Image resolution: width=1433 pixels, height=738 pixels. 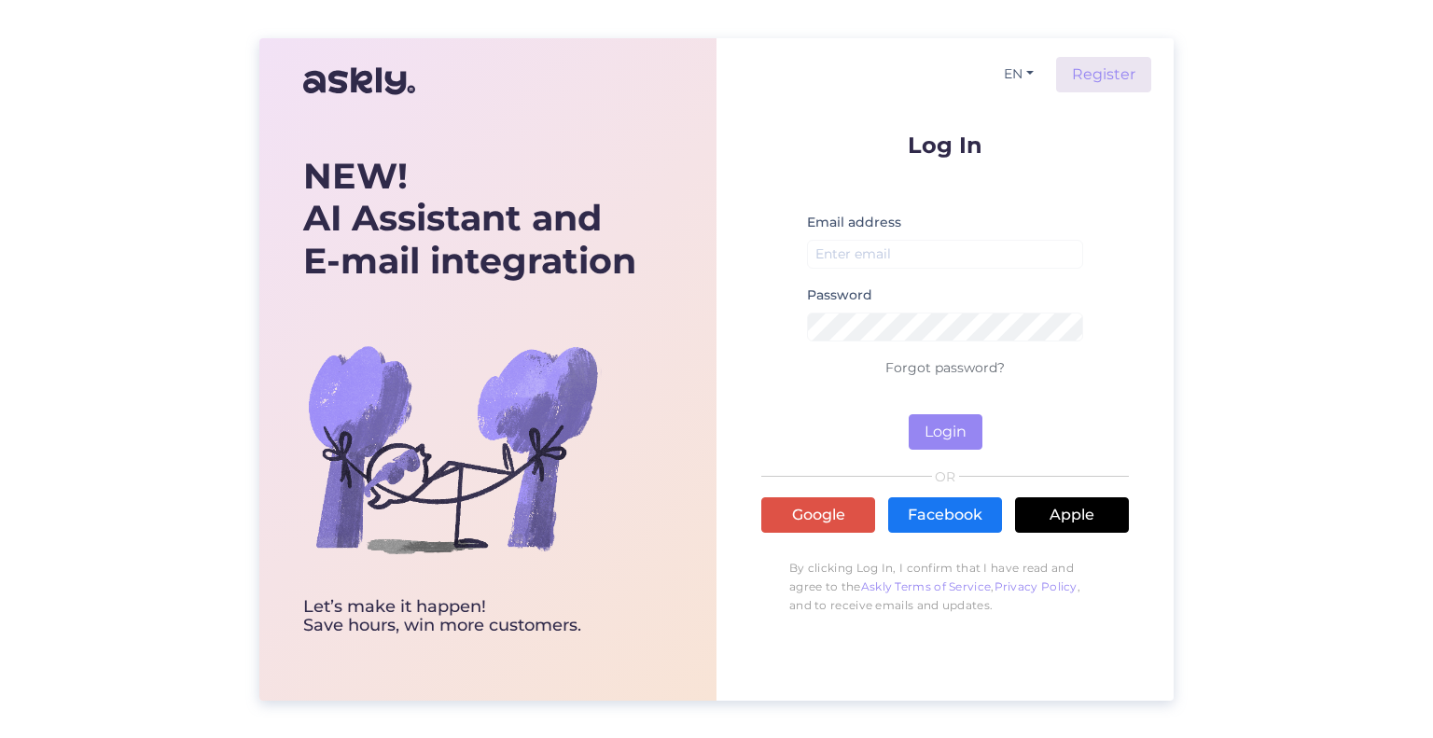 I want to click on img: bg-askly, so click(x=452, y=449).